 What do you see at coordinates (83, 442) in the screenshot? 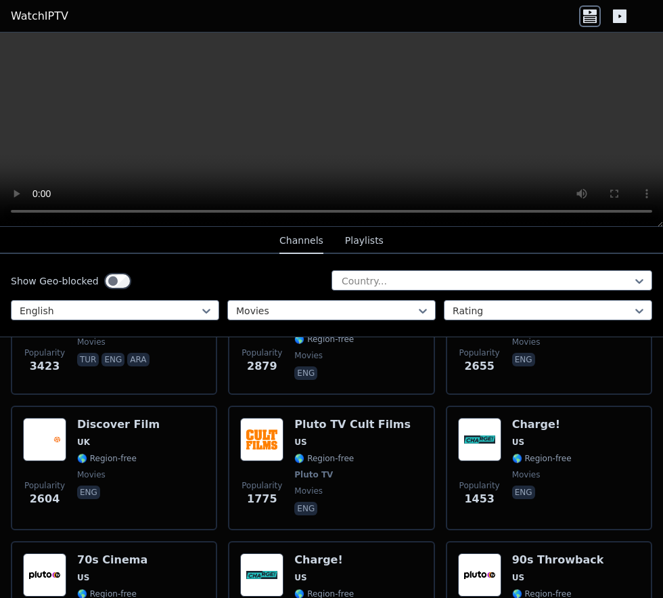
I see `span: UK` at bounding box center [83, 442].